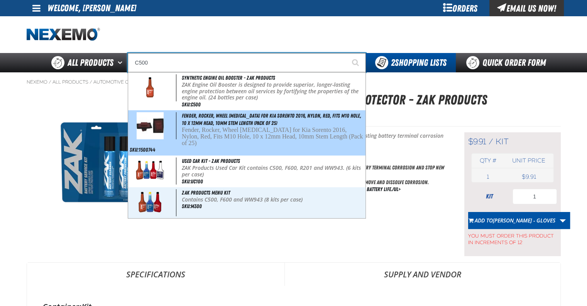 Image resolution: width=587 pixels, height=306 pixels. What do you see at coordinates (419, 63) in the screenshot?
I see `span: Shopping Lists` at bounding box center [419, 63].